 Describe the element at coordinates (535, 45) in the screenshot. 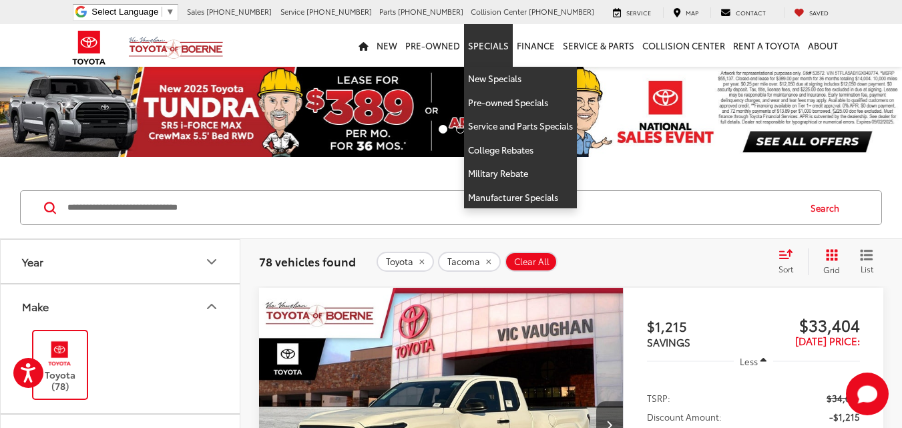

I see `a: Finance` at that location.